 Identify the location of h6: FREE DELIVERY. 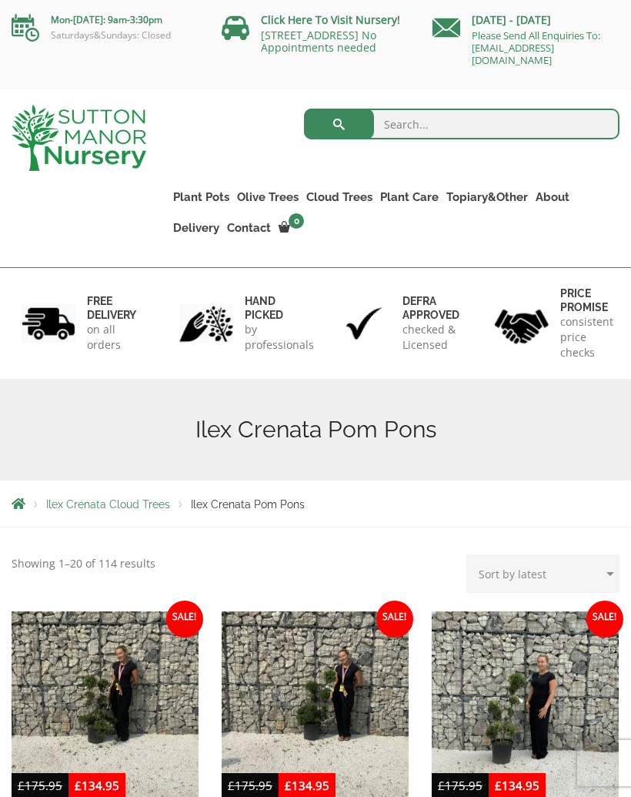
(112, 308).